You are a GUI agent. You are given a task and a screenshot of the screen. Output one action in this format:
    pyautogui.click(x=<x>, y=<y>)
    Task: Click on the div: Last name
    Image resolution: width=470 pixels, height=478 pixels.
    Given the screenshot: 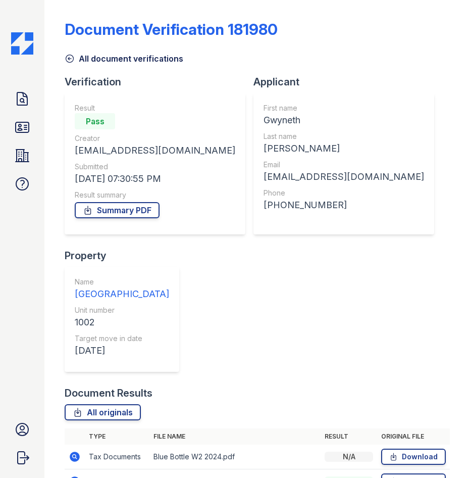 What is the action you would take?
    pyautogui.click(x=344, y=136)
    